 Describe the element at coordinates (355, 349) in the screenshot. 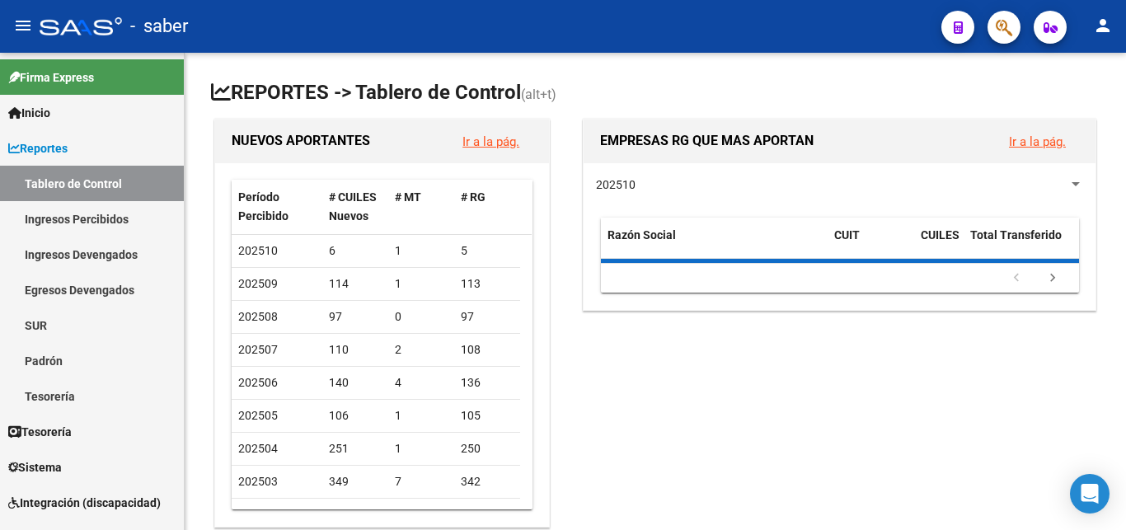

I see `div: 110` at that location.